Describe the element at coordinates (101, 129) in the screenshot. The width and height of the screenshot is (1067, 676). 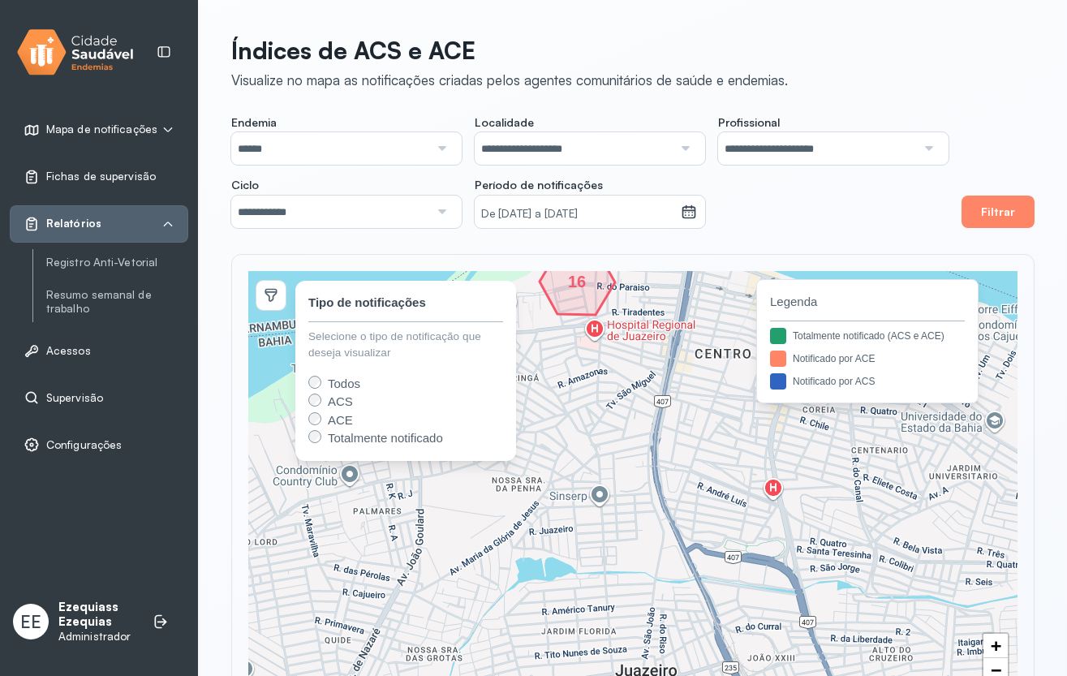
I see `span: Mapa de notificações` at that location.